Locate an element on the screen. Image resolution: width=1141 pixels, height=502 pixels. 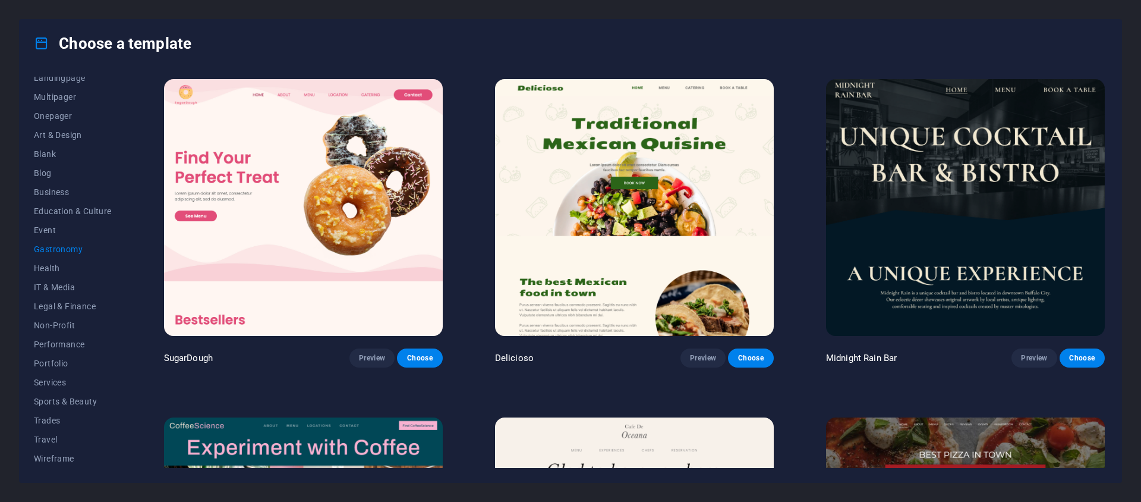
span: Wireframe is located at coordinates (73, 458).